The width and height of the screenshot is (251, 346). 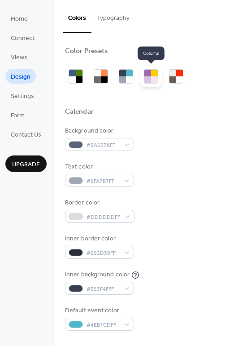 I want to click on span: #4EB7CDFF, so click(x=103, y=324).